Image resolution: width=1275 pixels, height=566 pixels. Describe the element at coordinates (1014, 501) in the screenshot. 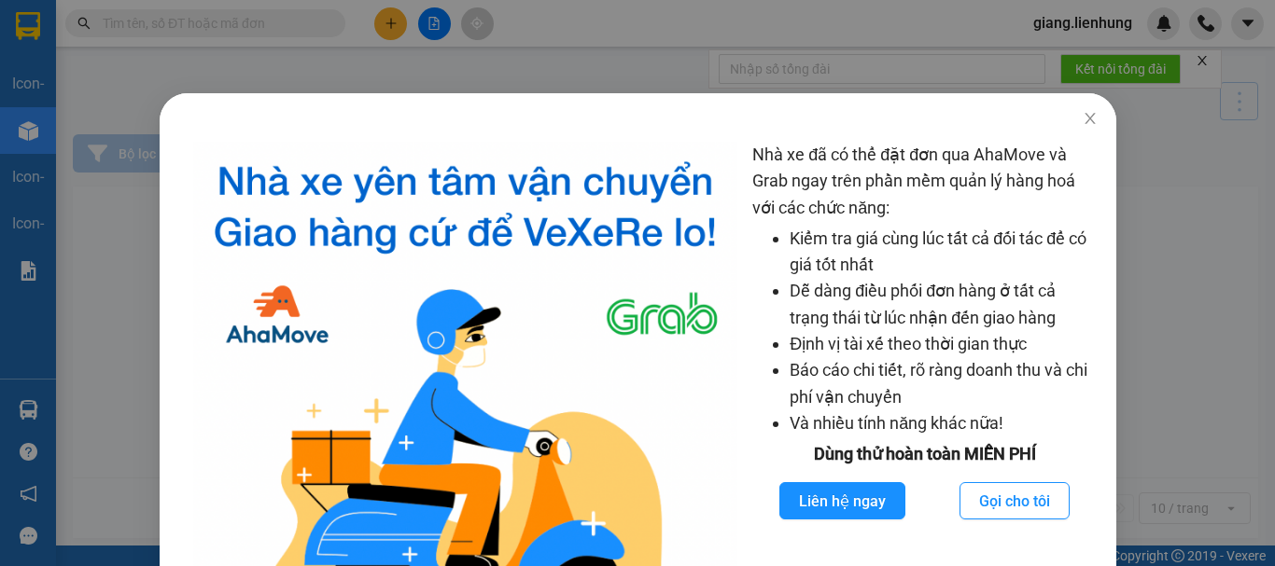

I see `button: Gọi cho tôi` at that location.